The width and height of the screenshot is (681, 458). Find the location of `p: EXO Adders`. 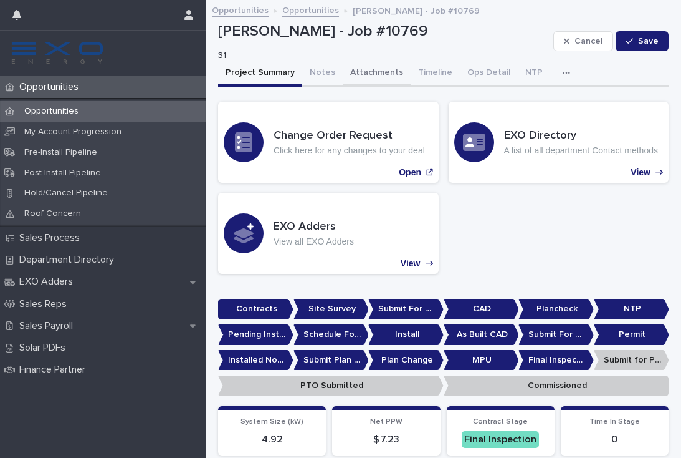

p: EXO Adders is located at coordinates (49, 281).